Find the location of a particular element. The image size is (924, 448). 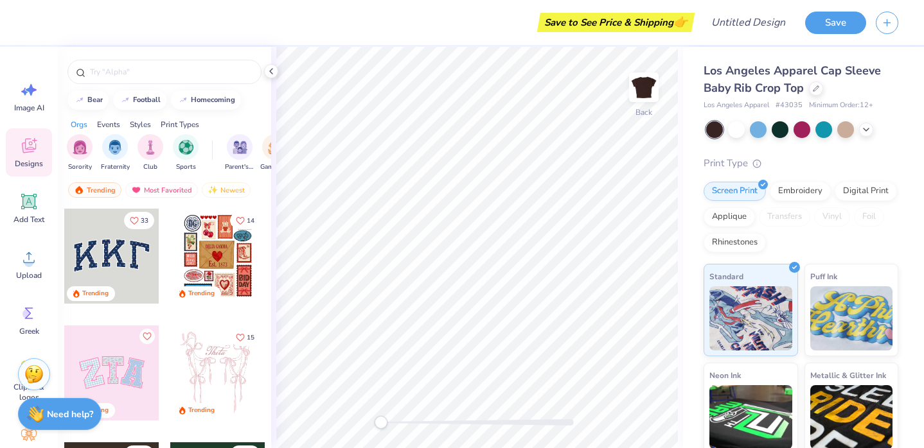

div: Styles is located at coordinates (140, 125).